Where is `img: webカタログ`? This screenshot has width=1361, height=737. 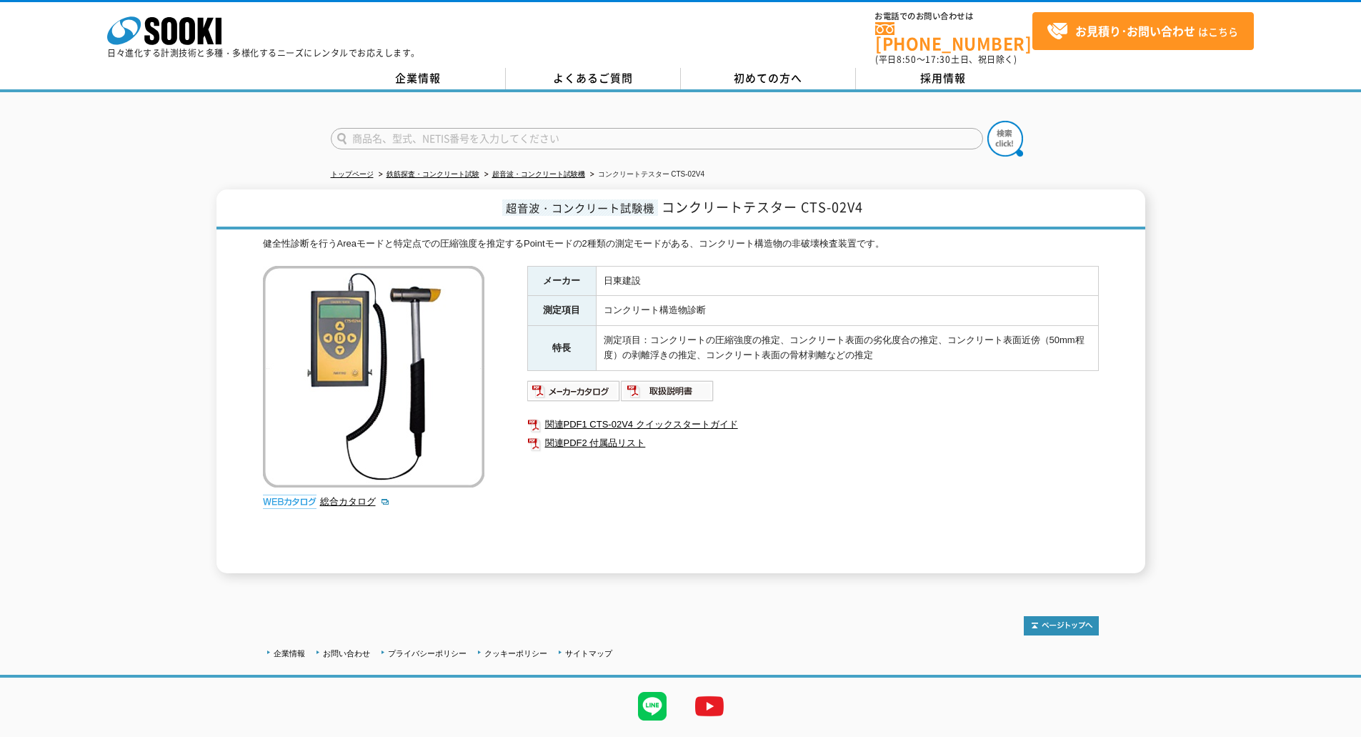 img: webカタログ is located at coordinates (289, 502).